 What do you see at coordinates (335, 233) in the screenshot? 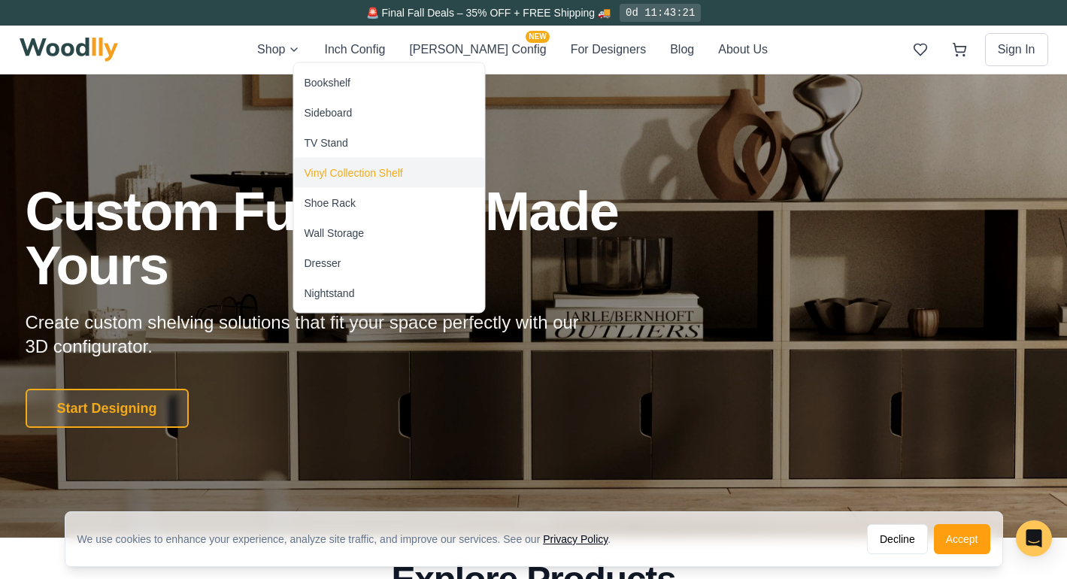
I see `div: Wall Storage` at bounding box center [335, 233].